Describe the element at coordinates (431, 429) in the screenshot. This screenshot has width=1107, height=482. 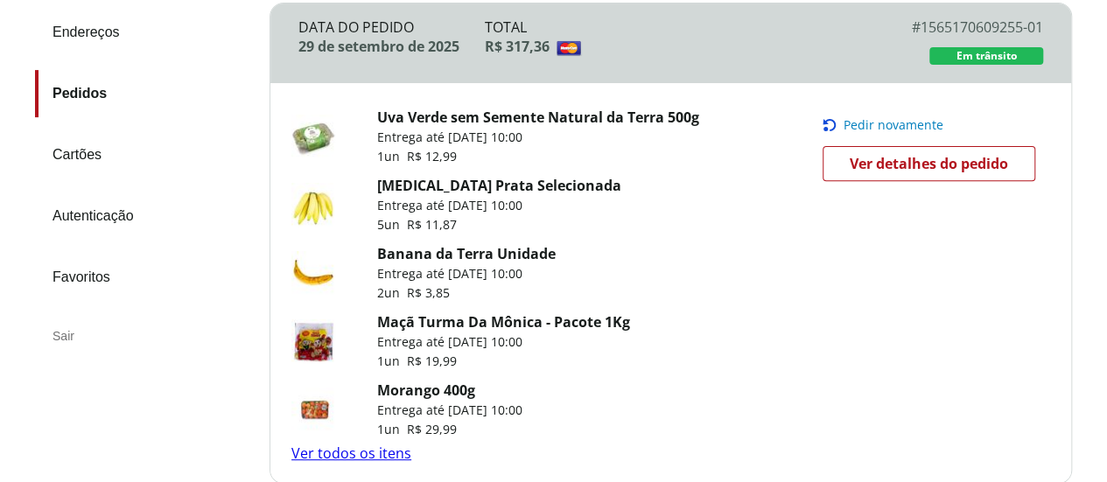
I see `span: R$ 29,99` at that location.